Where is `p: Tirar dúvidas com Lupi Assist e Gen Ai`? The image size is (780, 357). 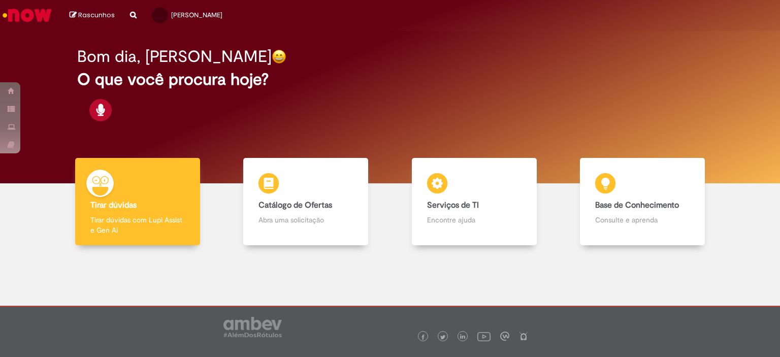
p: Tirar dúvidas com Lupi Assist e Gen Ai is located at coordinates (138, 225).